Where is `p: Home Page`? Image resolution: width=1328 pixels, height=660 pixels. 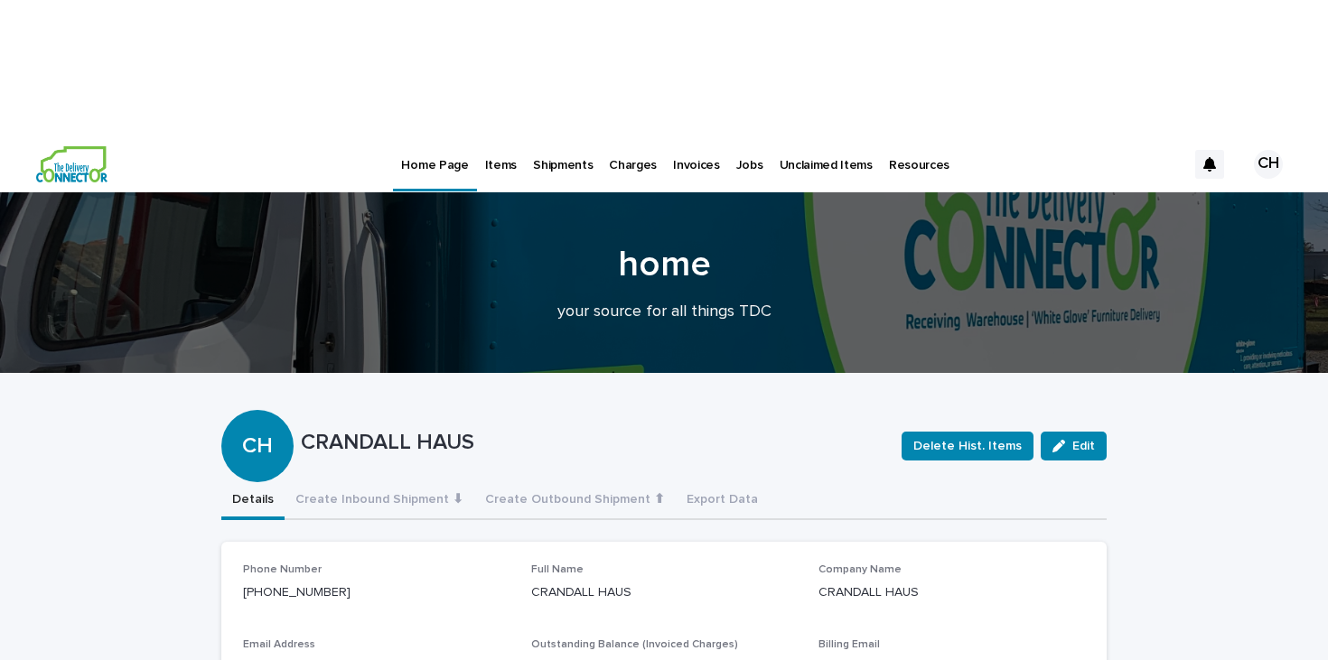 p: Home Page is located at coordinates (435, 155).